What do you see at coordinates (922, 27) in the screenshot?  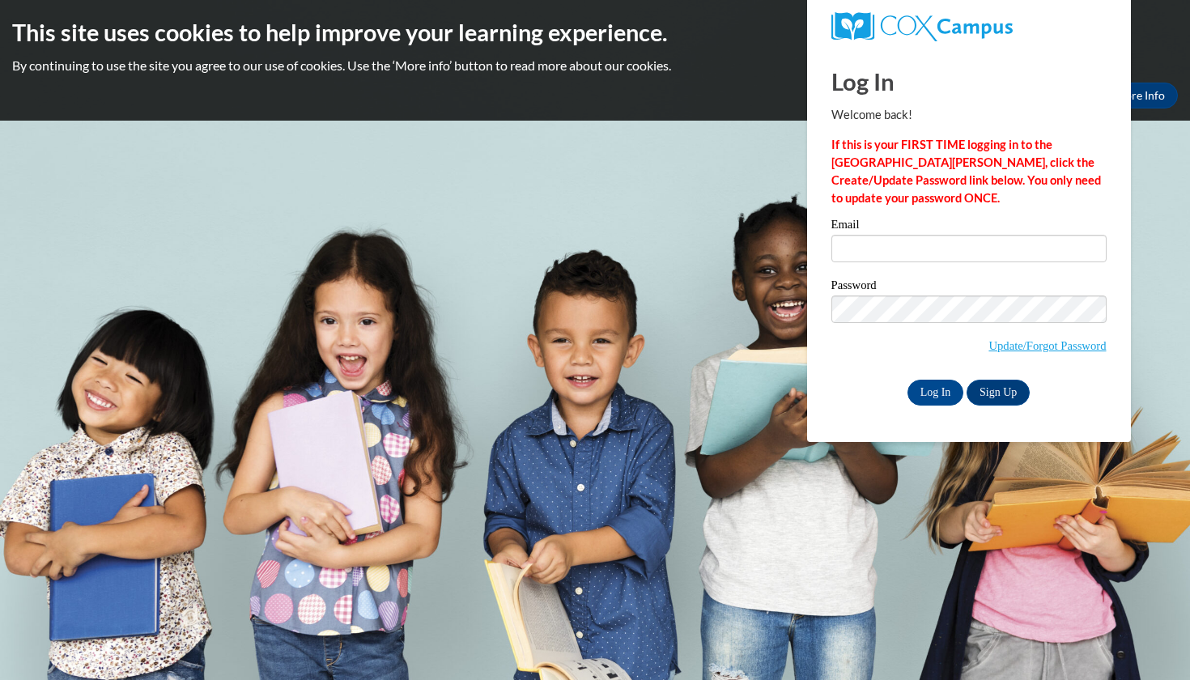 I see `img: COX Campus` at bounding box center [922, 27].